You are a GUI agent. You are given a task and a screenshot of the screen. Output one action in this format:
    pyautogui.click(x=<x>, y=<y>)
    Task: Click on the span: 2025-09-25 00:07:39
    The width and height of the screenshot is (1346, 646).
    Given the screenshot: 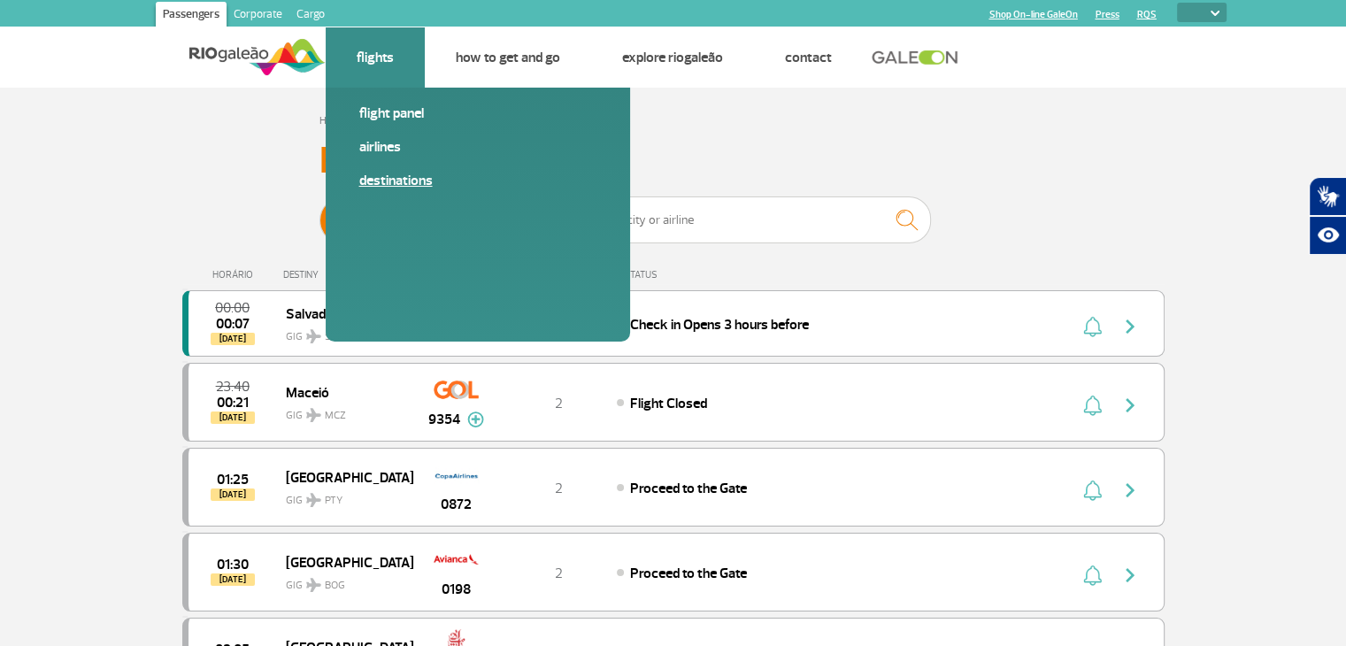 What is the action you would take?
    pyautogui.click(x=233, y=324)
    